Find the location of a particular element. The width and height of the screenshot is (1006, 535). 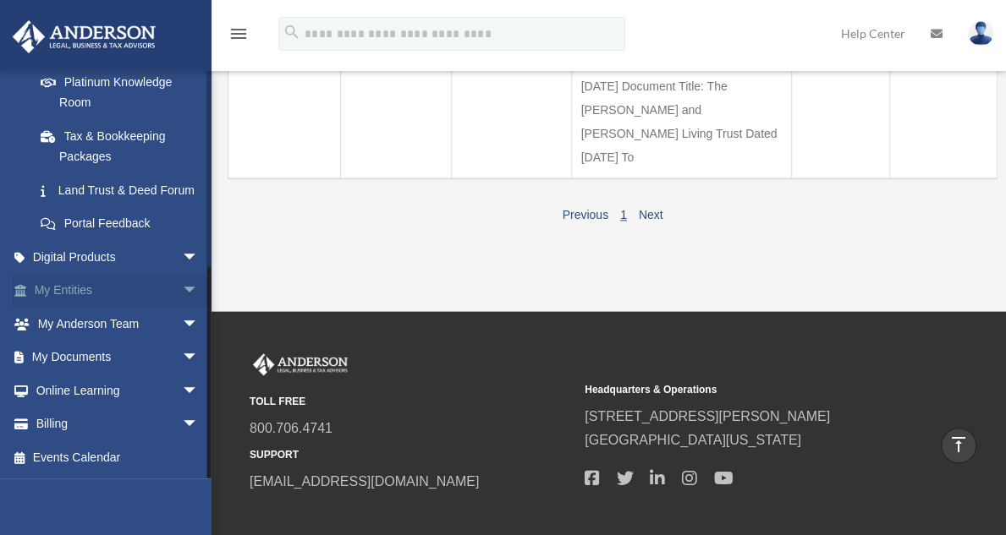

a: Previous is located at coordinates (584, 215).